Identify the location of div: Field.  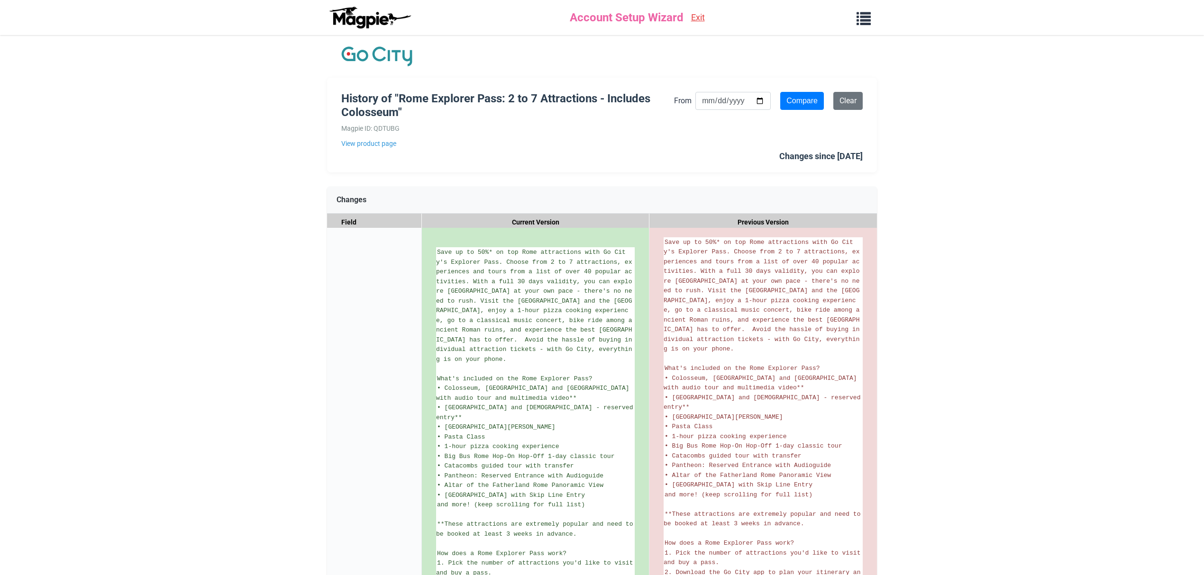
(374, 222).